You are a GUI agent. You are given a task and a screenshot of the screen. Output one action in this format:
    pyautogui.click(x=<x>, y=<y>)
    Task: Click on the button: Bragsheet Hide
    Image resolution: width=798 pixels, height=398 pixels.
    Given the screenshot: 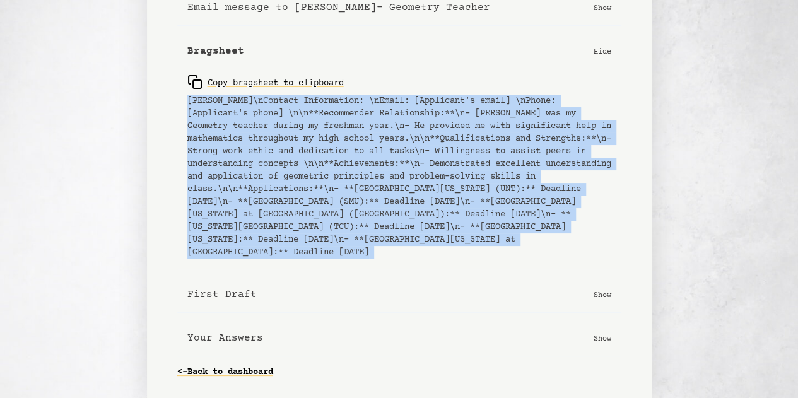 What is the action you would take?
    pyautogui.click(x=399, y=51)
    